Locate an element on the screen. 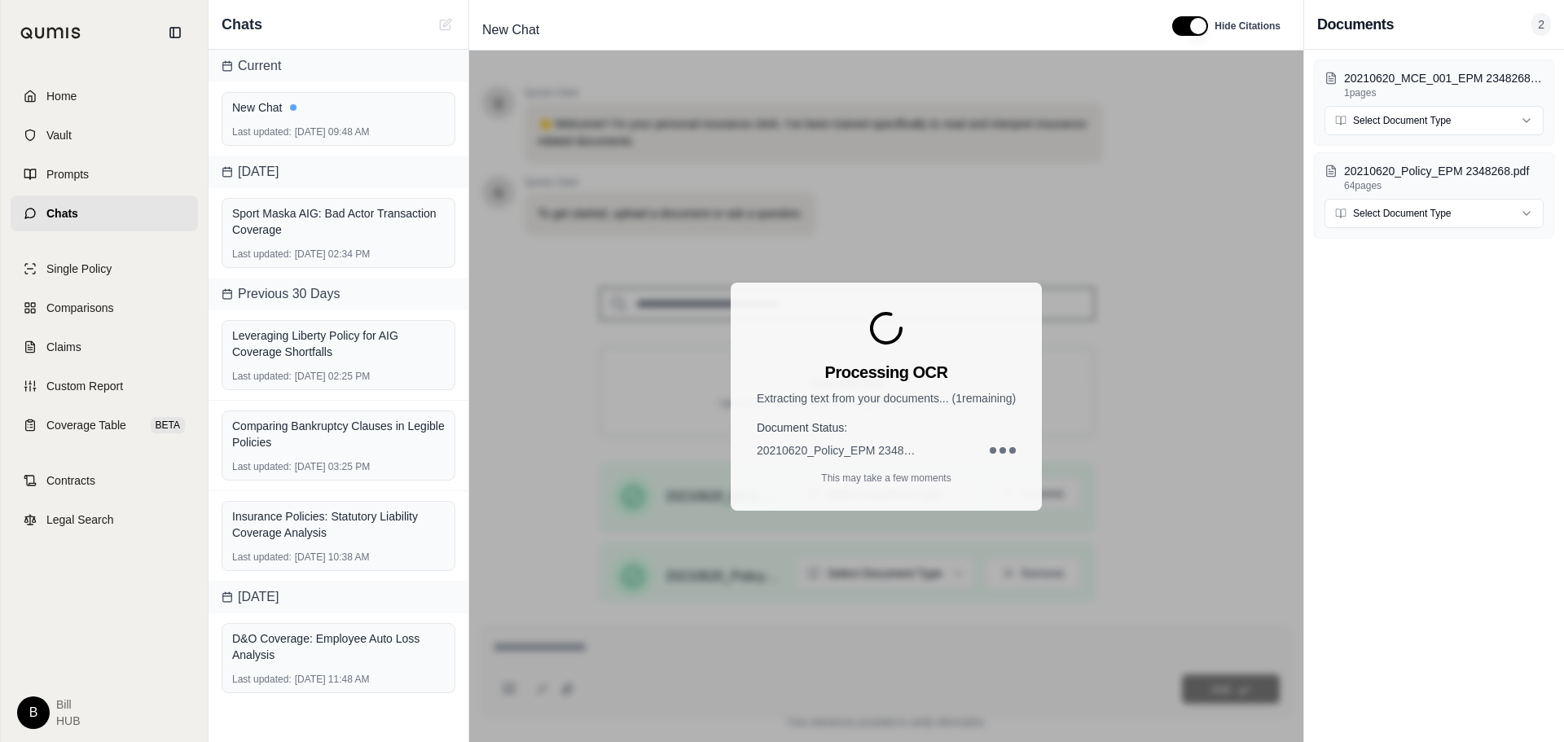 Image resolution: width=1564 pixels, height=742 pixels. h3: Processing OCR is located at coordinates (886, 372).